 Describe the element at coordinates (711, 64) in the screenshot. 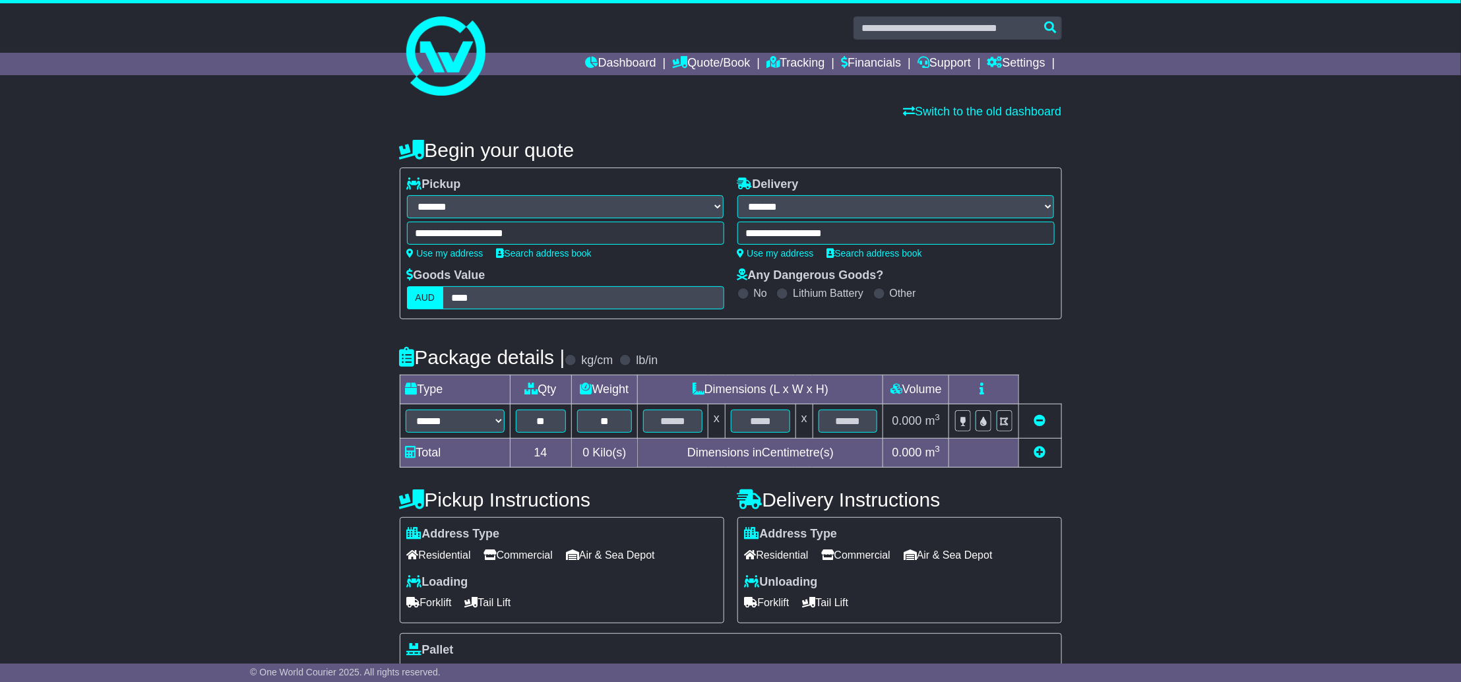

I see `a: Quote/Book` at that location.